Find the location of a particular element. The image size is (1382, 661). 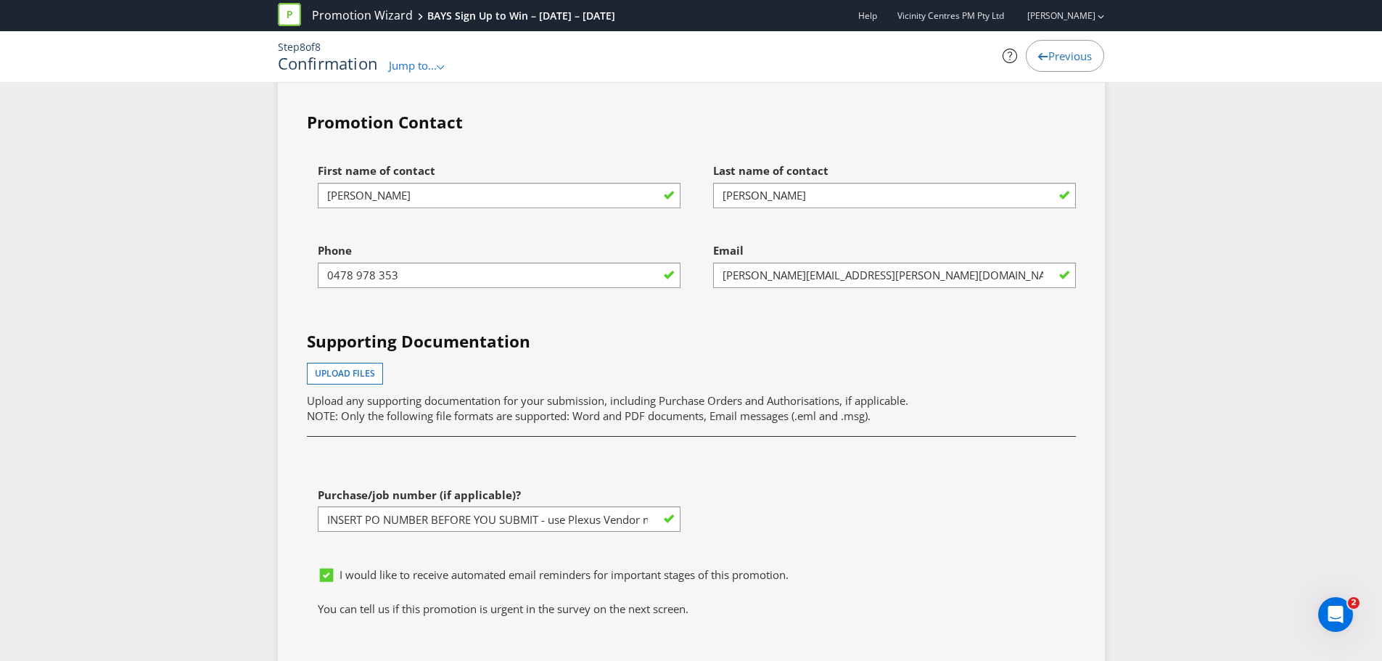

span: First name of contact is located at coordinates (376, 170).